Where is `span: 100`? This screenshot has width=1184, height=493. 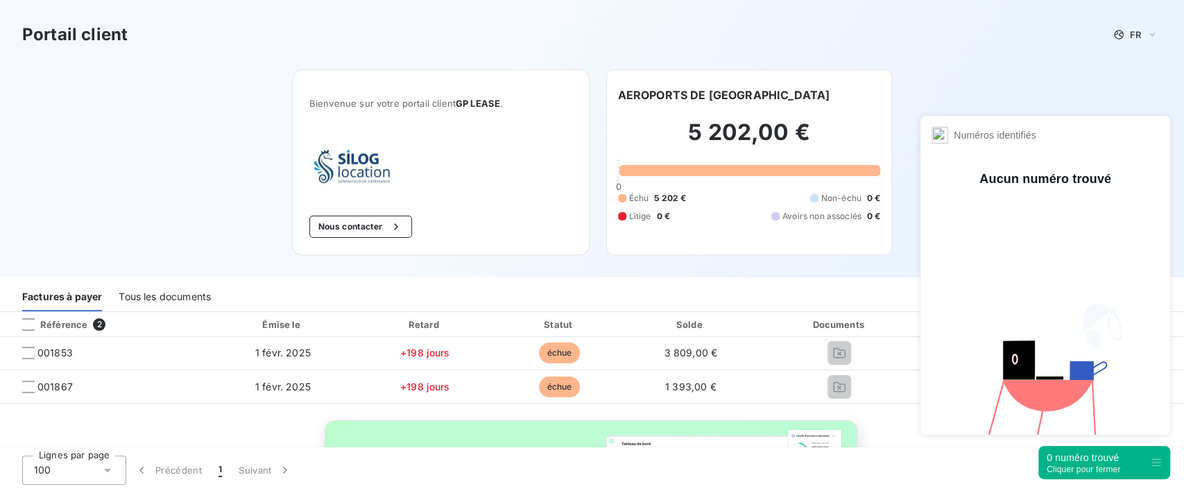
span: 100 is located at coordinates (42, 470).